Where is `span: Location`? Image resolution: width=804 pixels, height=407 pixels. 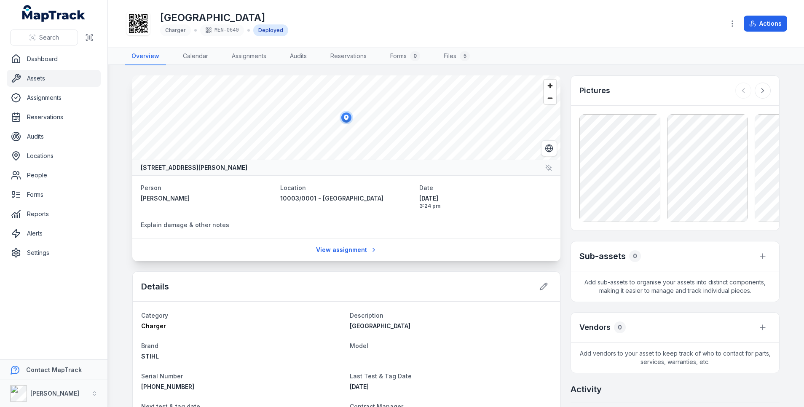
span: Location is located at coordinates (293, 188).